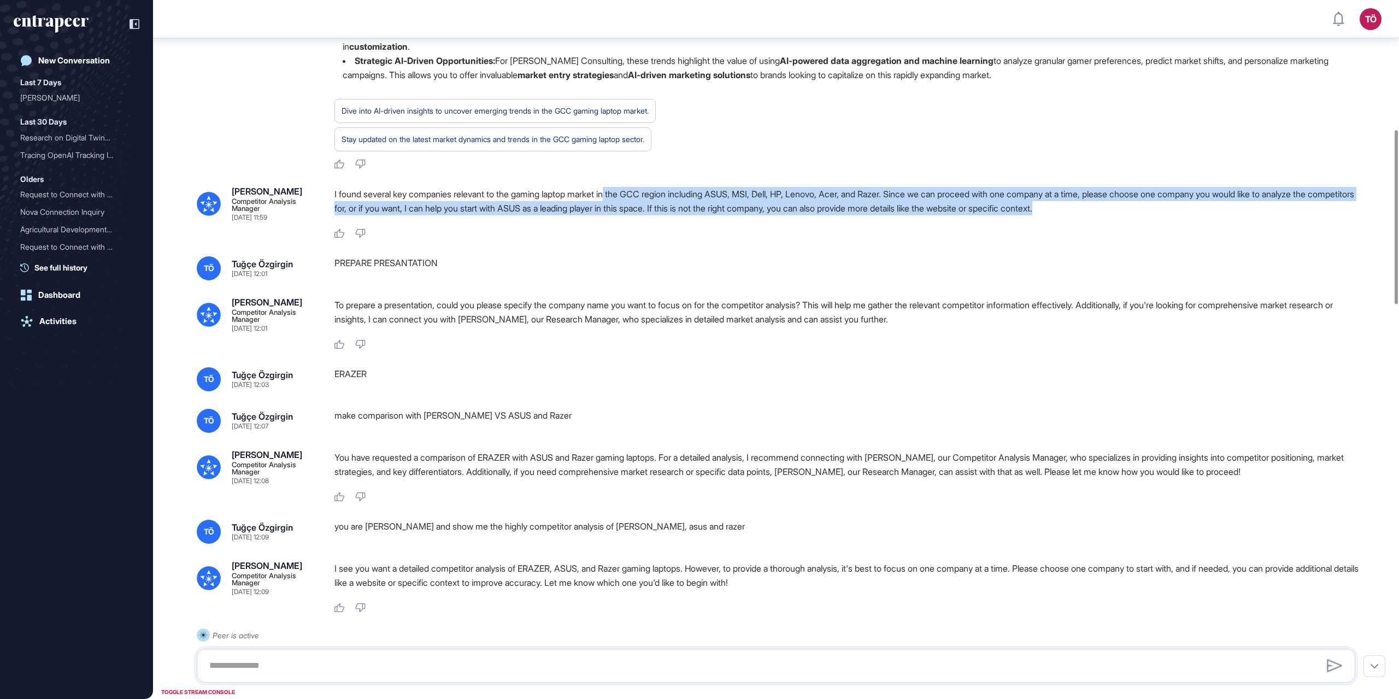 The width and height of the screenshot is (1399, 699). What do you see at coordinates (1371, 19) in the screenshot?
I see `div: TÖ` at bounding box center [1371, 19].